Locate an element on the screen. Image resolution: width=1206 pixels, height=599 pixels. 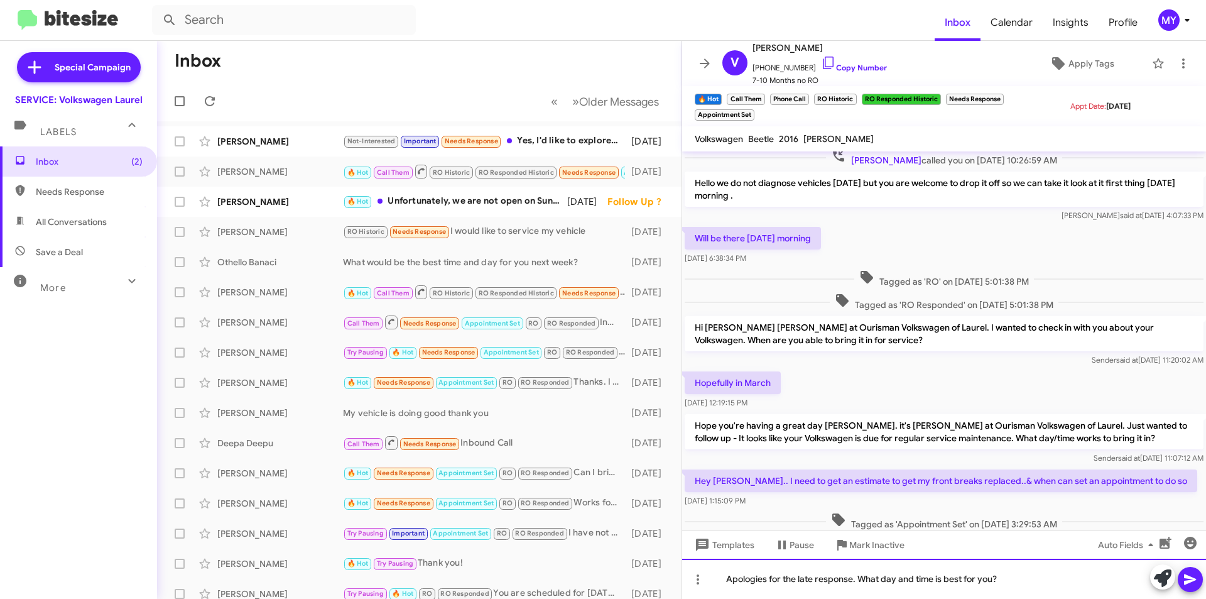
div: Unfortunately, we are not open on Sundays. Is there another day that works better for you? is located at coordinates (455, 201).